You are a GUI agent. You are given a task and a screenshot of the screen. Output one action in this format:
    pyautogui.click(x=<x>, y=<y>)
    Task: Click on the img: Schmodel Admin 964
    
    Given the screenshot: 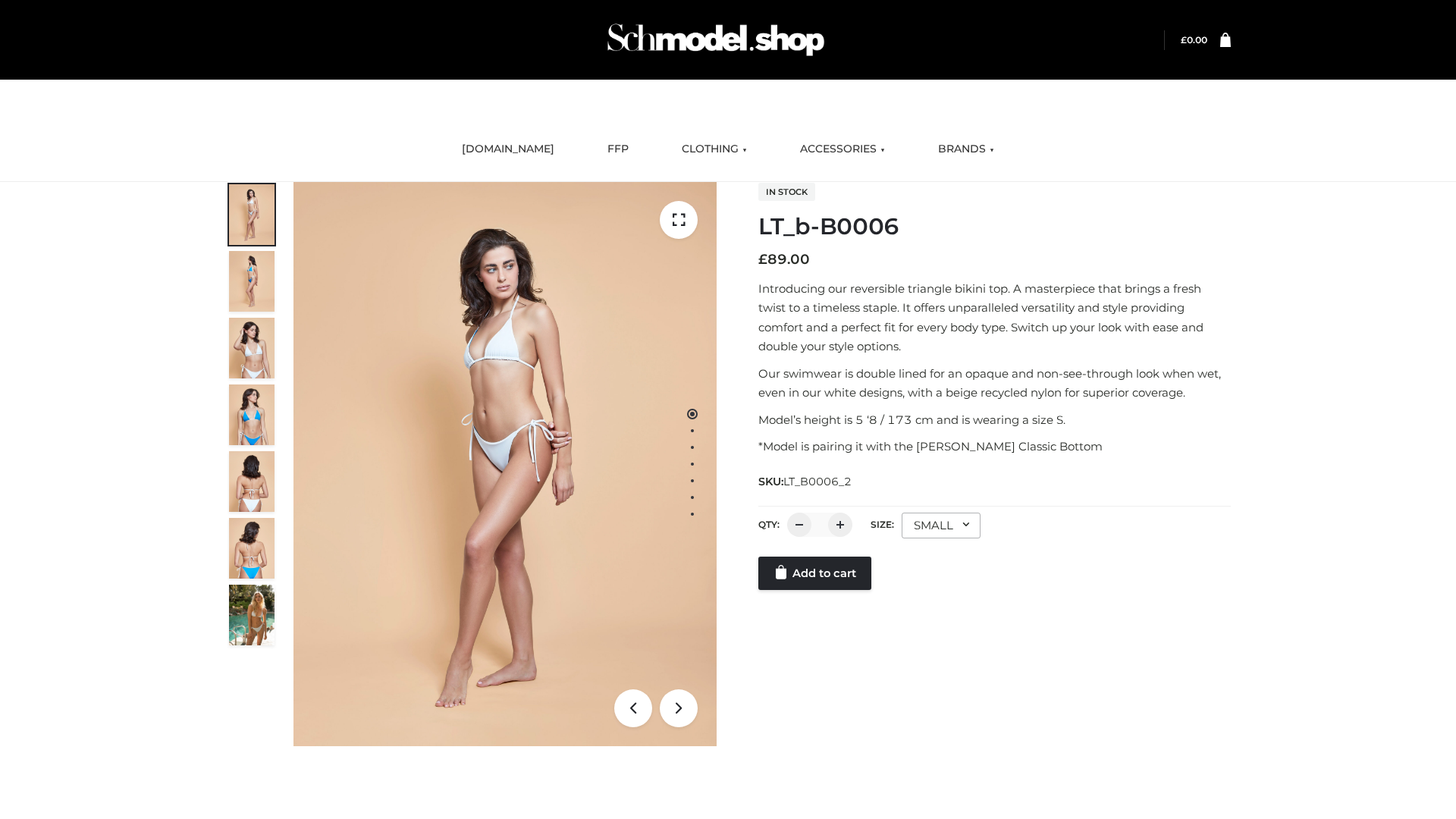 What is the action you would take?
    pyautogui.click(x=716, y=40)
    